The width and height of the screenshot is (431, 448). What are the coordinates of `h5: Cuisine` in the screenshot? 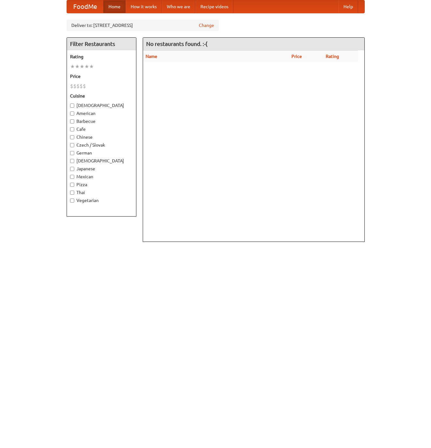 It's located at (101, 96).